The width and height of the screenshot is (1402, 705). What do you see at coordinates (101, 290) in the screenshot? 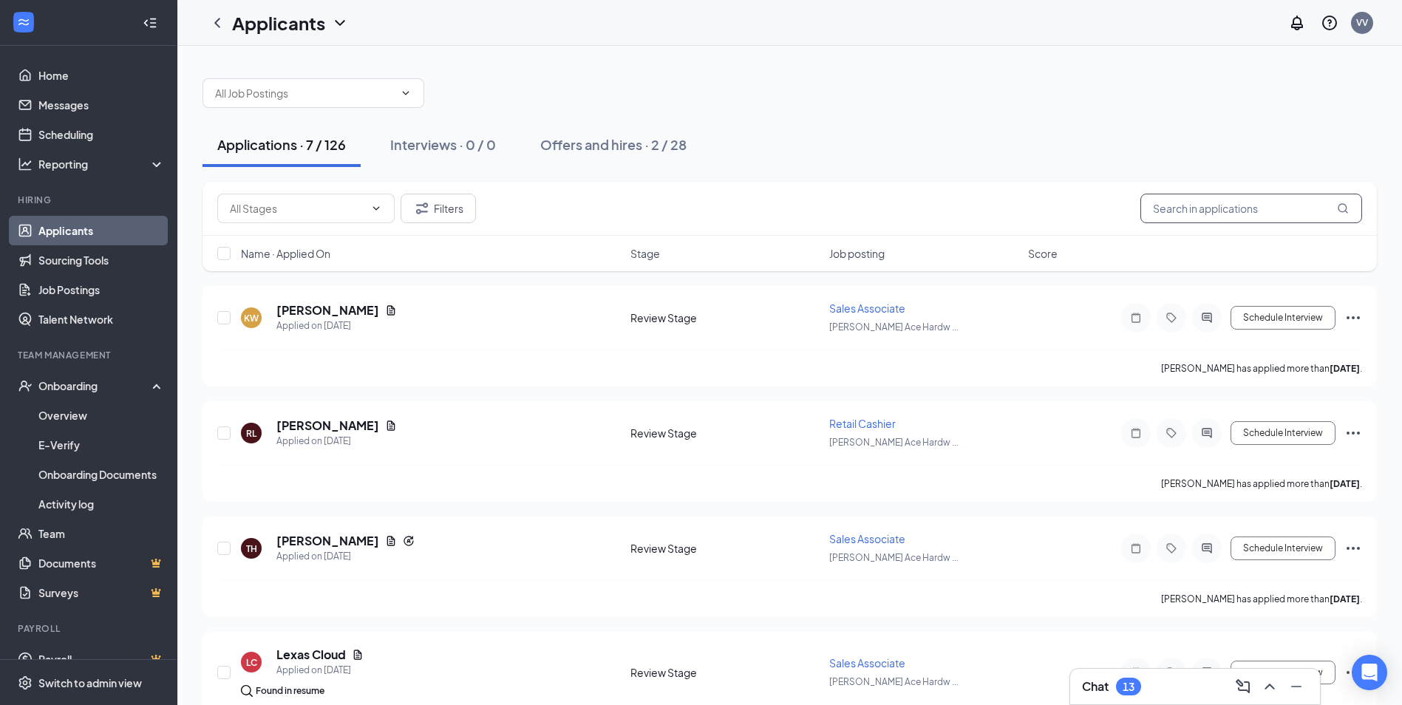
I see `a: Job Postings` at bounding box center [101, 290].